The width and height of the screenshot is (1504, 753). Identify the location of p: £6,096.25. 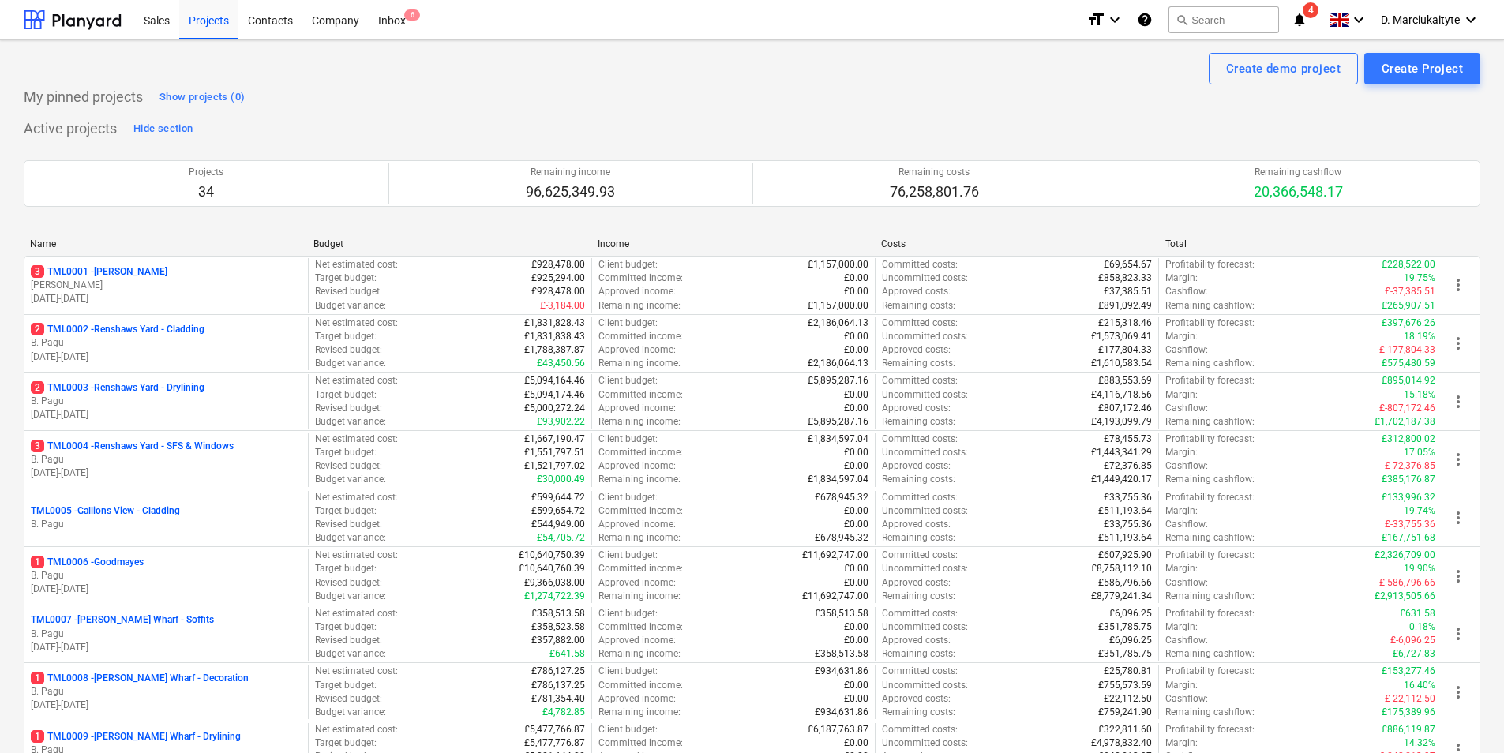
(1130, 613).